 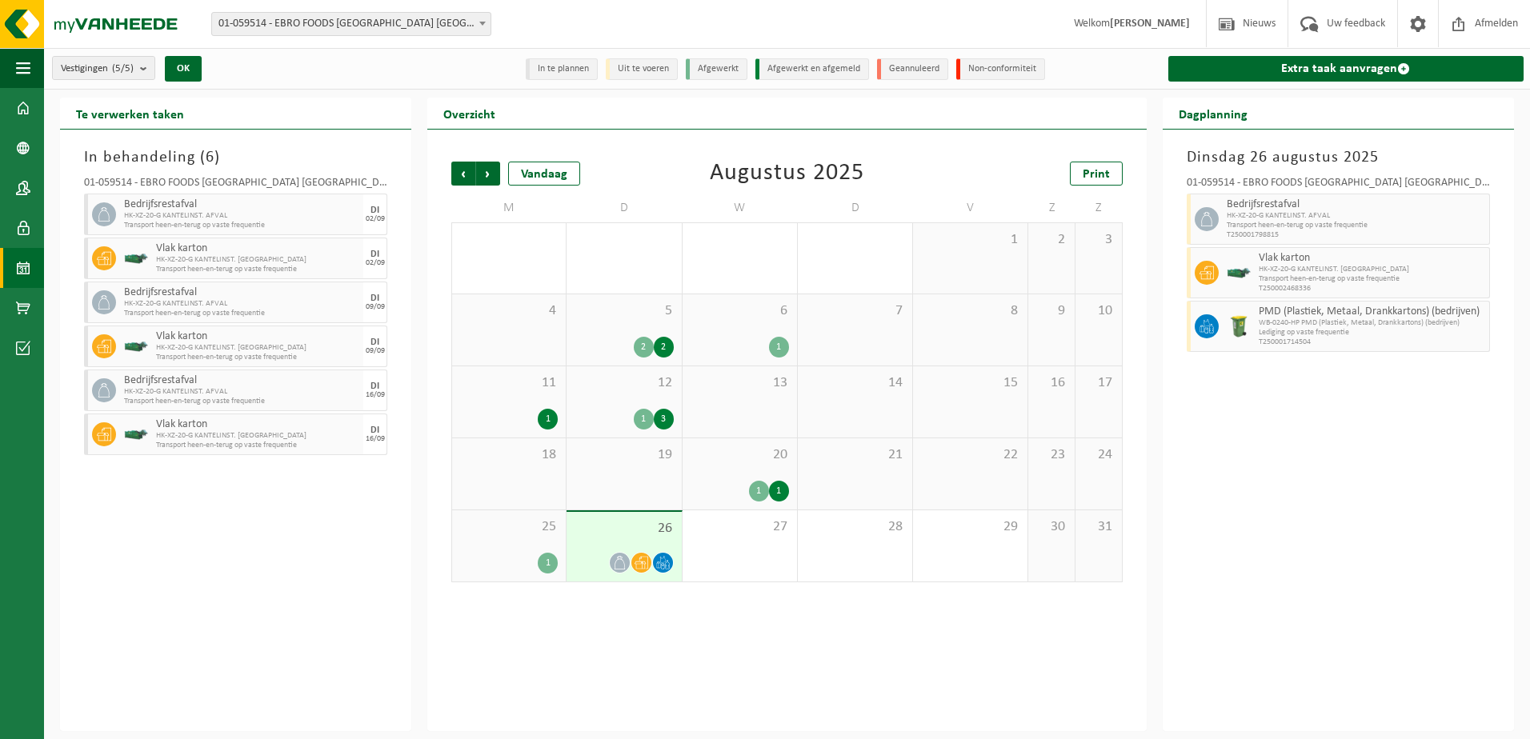 What do you see at coordinates (1372, 323) in the screenshot?
I see `span: WB-0240-HP PMD (Plastiek, Metaal, Drankkartons) (bedrijven)` at bounding box center [1372, 323].